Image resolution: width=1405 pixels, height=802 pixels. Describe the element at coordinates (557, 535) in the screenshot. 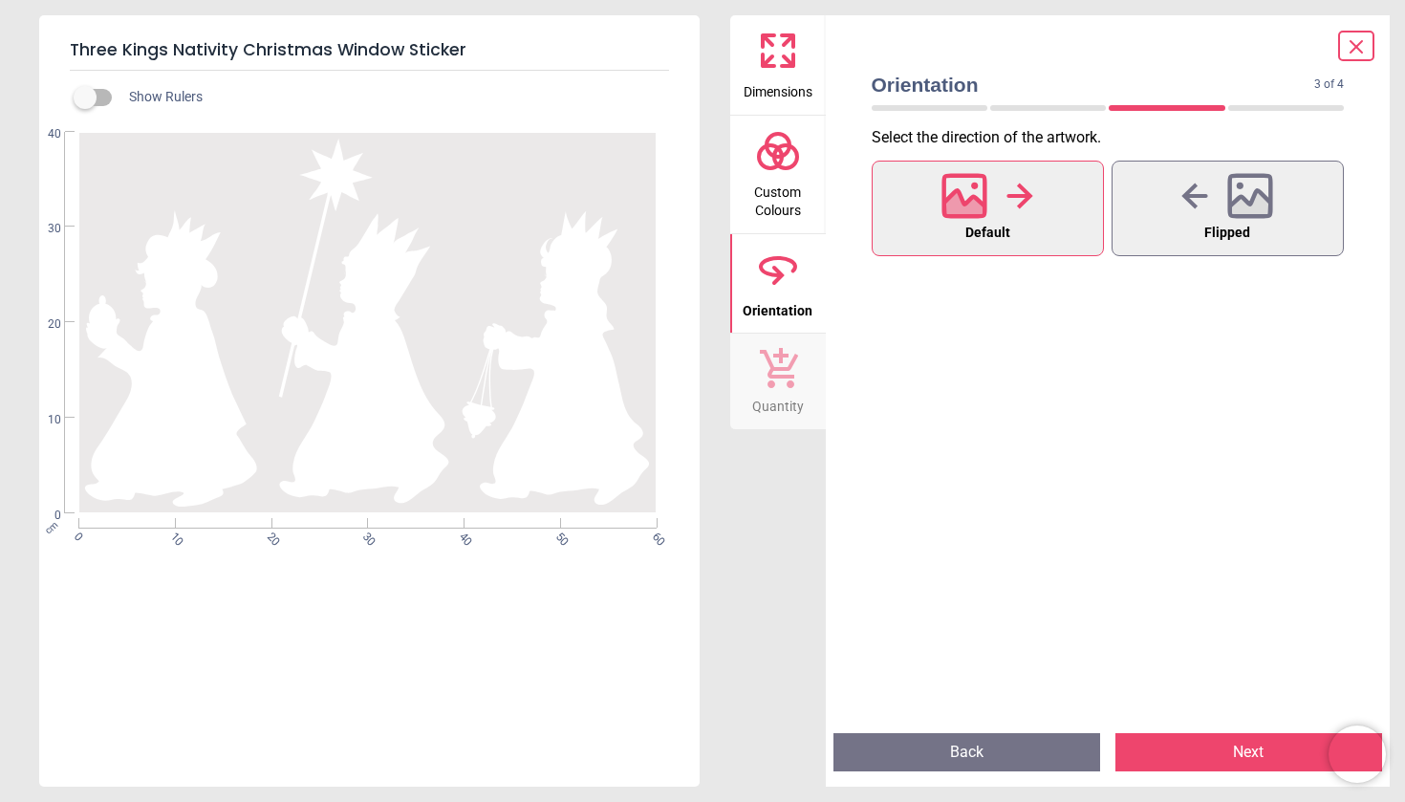

I see `span: 50` at that location.